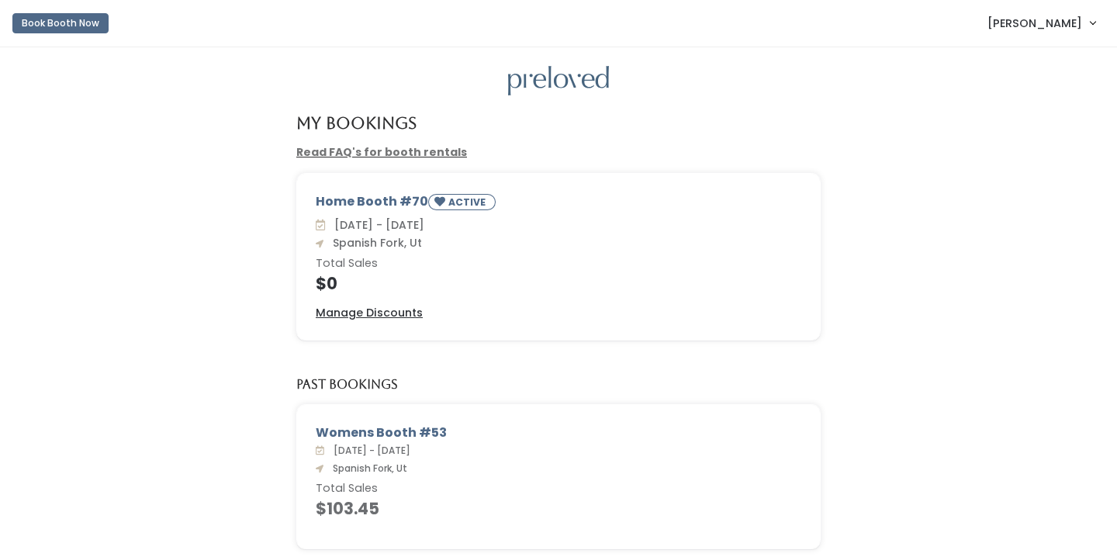  What do you see at coordinates (559, 283) in the screenshot?
I see `h4: $0` at bounding box center [559, 283].